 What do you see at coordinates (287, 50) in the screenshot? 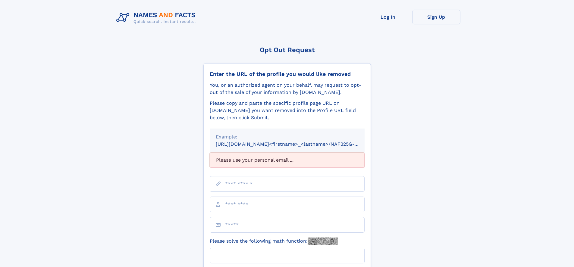
I see `div: Opt Out Request` at bounding box center [287, 50].